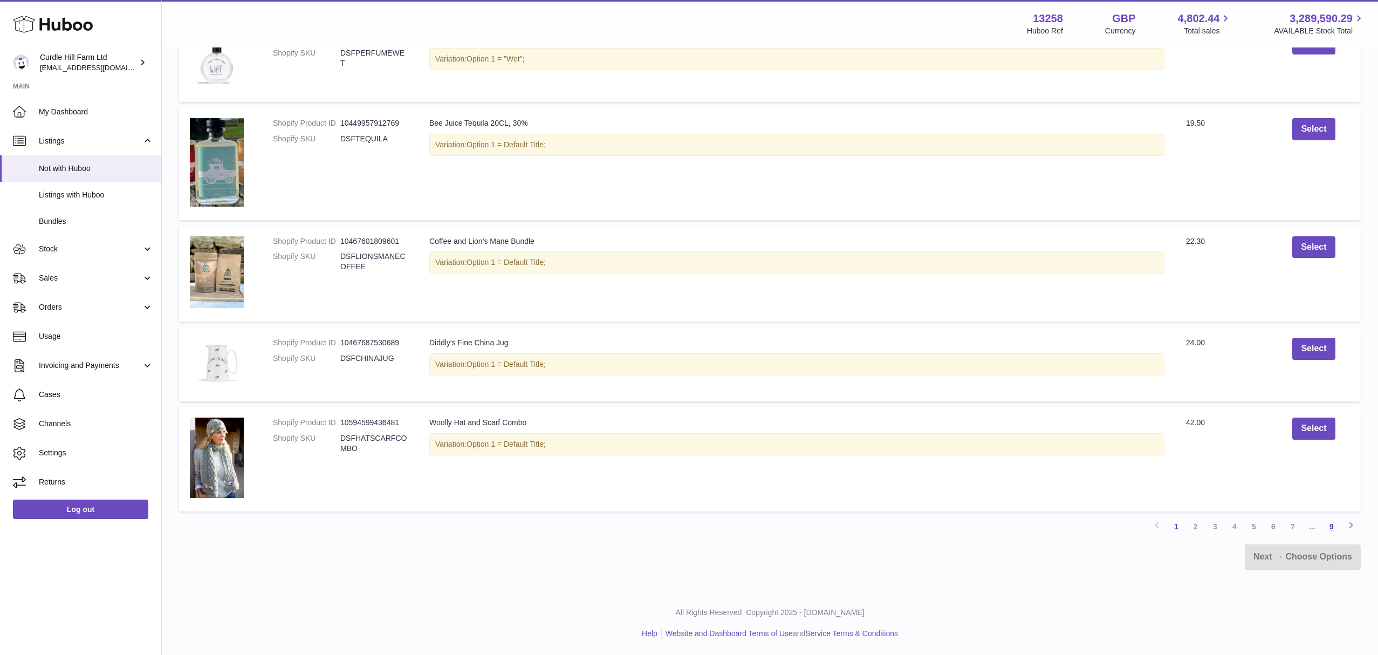 This screenshot has width=1378, height=655. Describe the element at coordinates (96, 481) in the screenshot. I see `span: Returns` at that location.